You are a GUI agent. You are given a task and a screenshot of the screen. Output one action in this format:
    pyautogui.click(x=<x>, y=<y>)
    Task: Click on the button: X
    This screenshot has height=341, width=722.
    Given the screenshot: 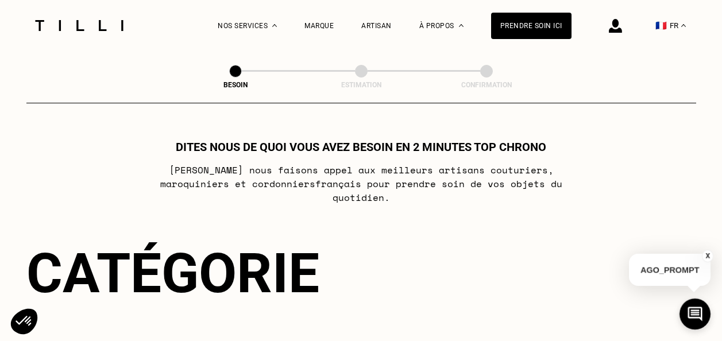 What is the action you would take?
    pyautogui.click(x=708, y=256)
    